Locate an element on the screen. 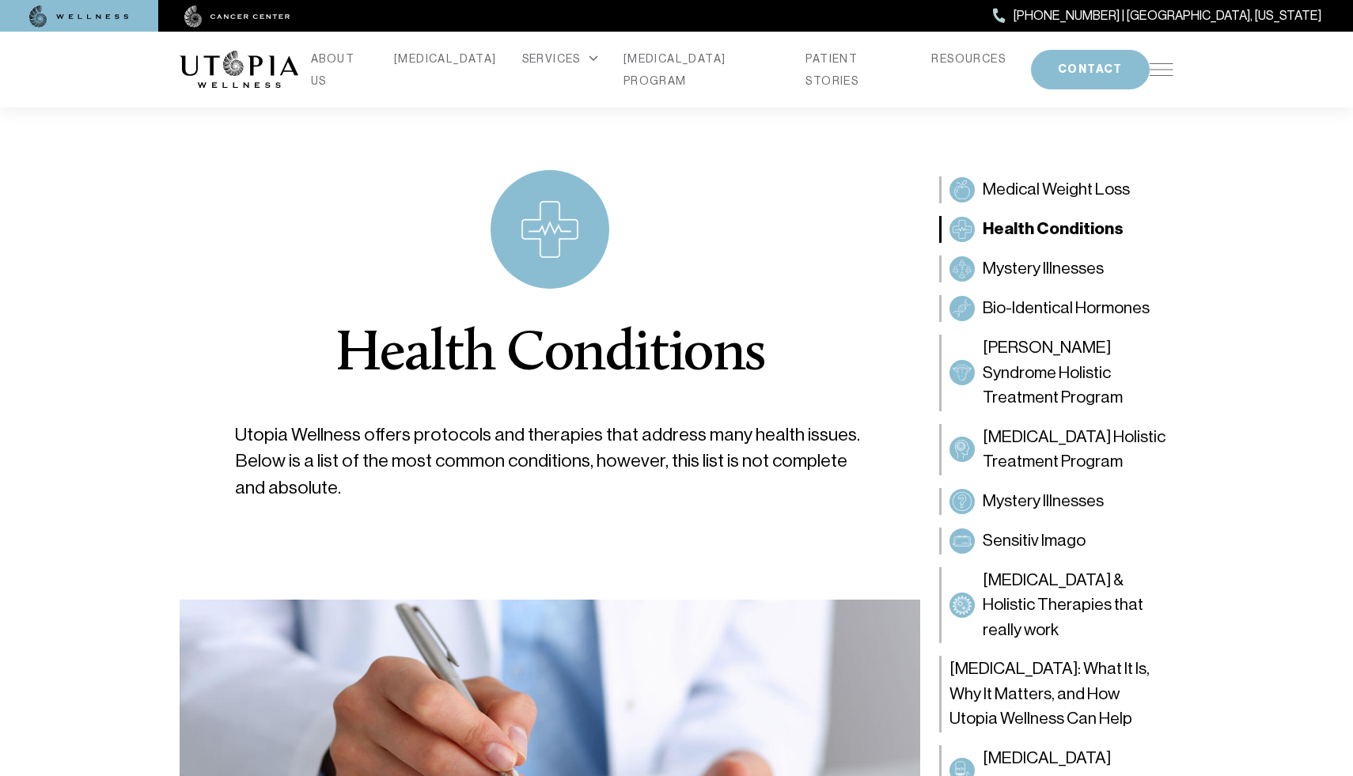  a: Bio-Identical HormonesBio-Identical Hormones is located at coordinates (1056, 309).